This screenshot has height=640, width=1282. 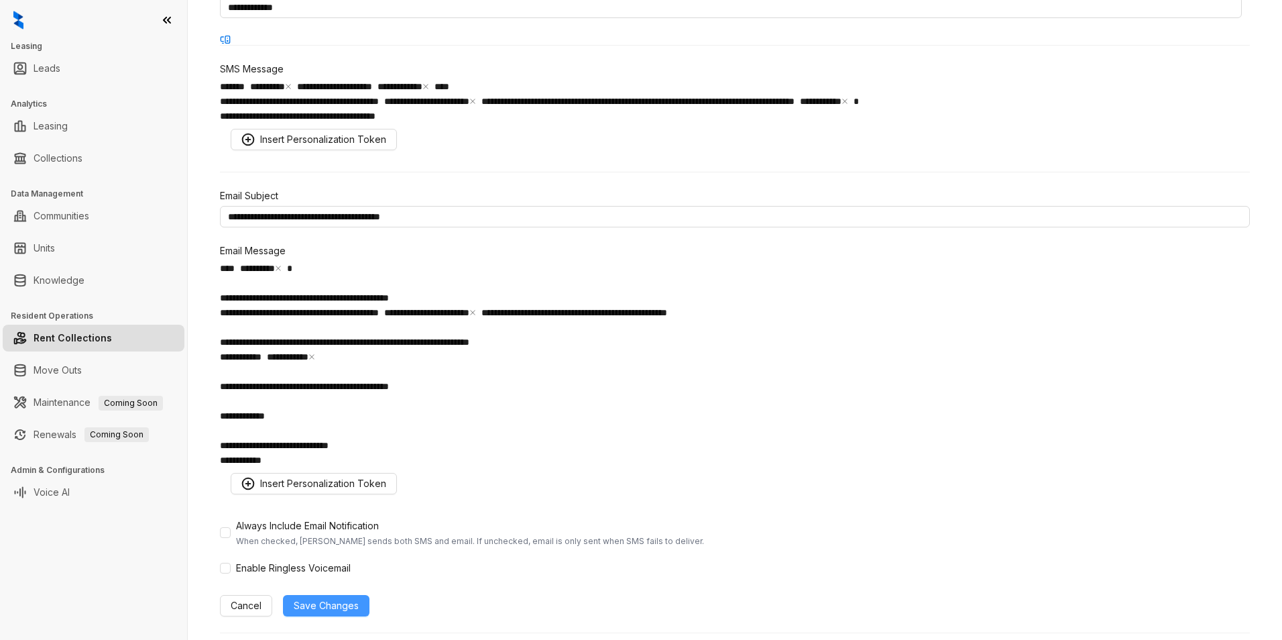 What do you see at coordinates (93, 402) in the screenshot?
I see `li: Maintenance` at bounding box center [93, 402].